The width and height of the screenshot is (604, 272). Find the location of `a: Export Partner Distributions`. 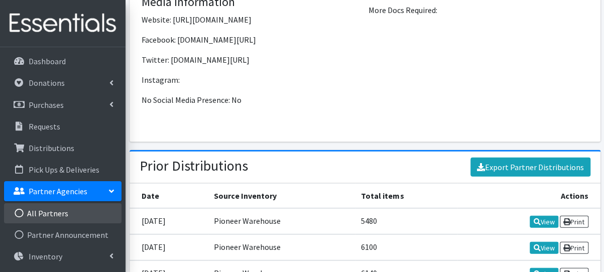

a: Export Partner Distributions is located at coordinates (531, 167).